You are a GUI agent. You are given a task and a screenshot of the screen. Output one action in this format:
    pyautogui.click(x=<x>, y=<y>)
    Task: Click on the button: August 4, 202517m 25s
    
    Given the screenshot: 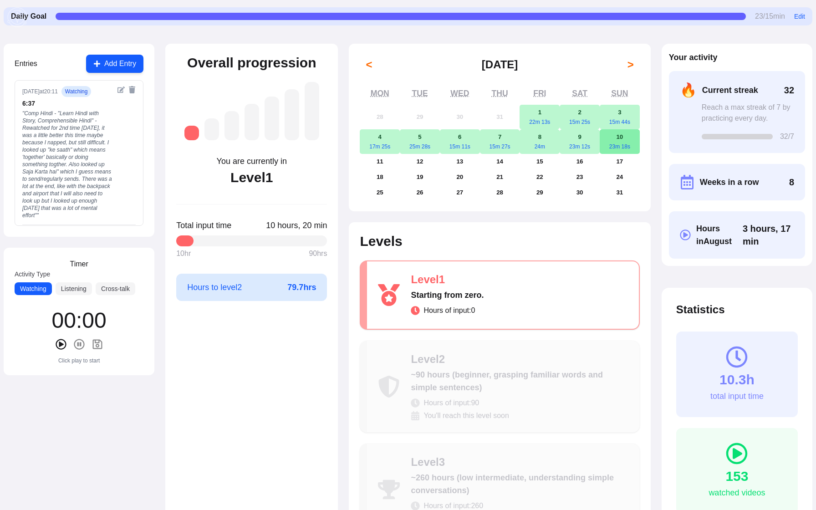 What is the action you would take?
    pyautogui.click(x=380, y=142)
    